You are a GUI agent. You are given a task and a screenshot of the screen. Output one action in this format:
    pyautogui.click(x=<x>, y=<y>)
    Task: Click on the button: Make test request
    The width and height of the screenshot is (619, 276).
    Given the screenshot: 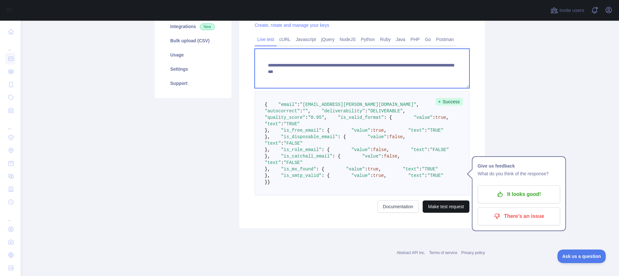 What is the action you would take?
    pyautogui.click(x=446, y=206)
    